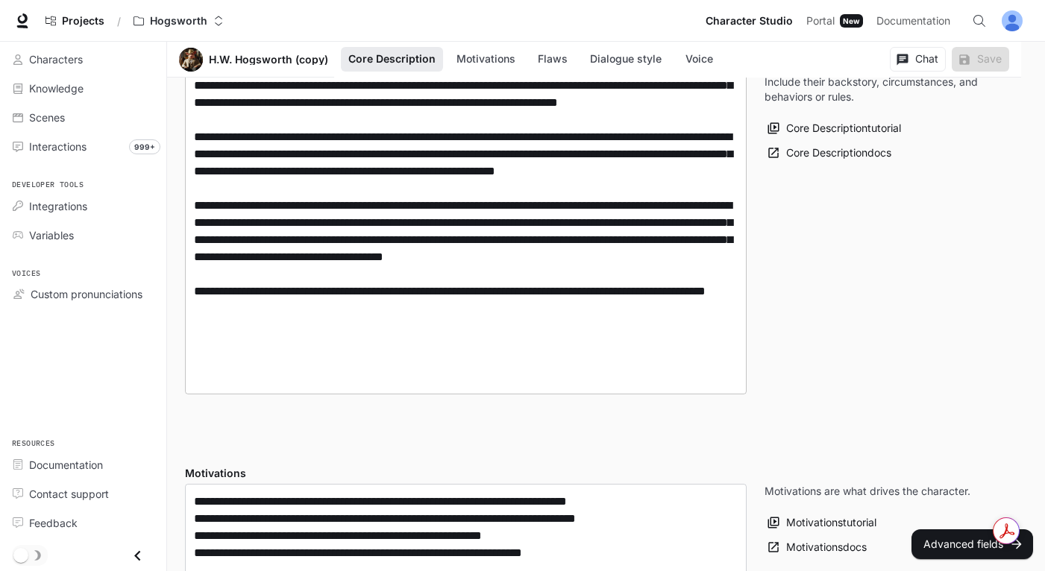  I want to click on div: New, so click(851, 21).